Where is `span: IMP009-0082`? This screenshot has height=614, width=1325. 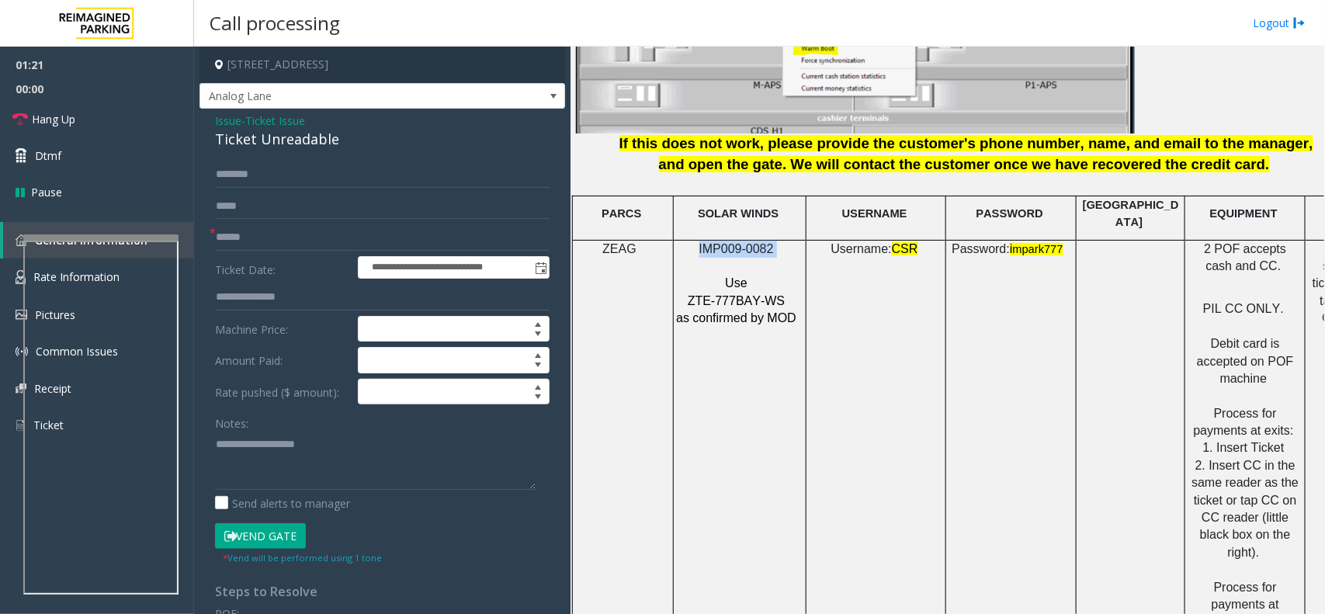
span: IMP009-0082 is located at coordinates (737, 248).